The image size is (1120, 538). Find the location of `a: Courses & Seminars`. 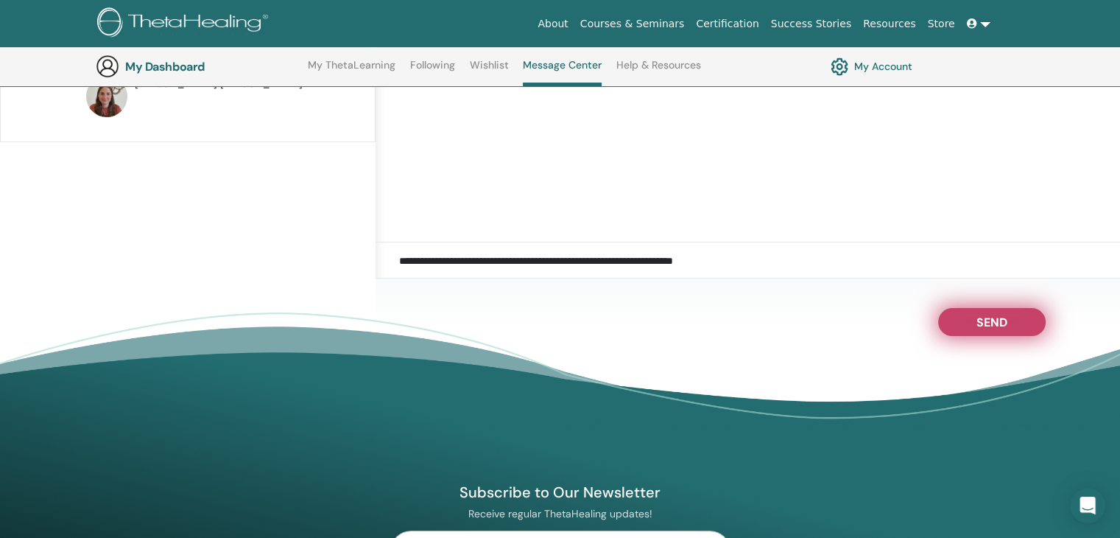

a: Courses & Seminars is located at coordinates (633, 24).